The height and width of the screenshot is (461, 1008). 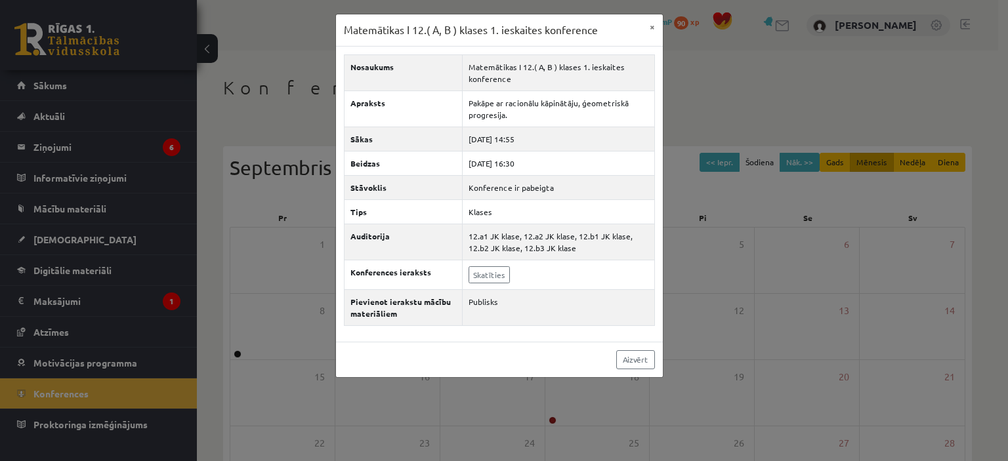 What do you see at coordinates (559, 72) in the screenshot?
I see `td: Matemātikas I 12.( A, B ) klases 1. ieskaites konference` at bounding box center [559, 72].